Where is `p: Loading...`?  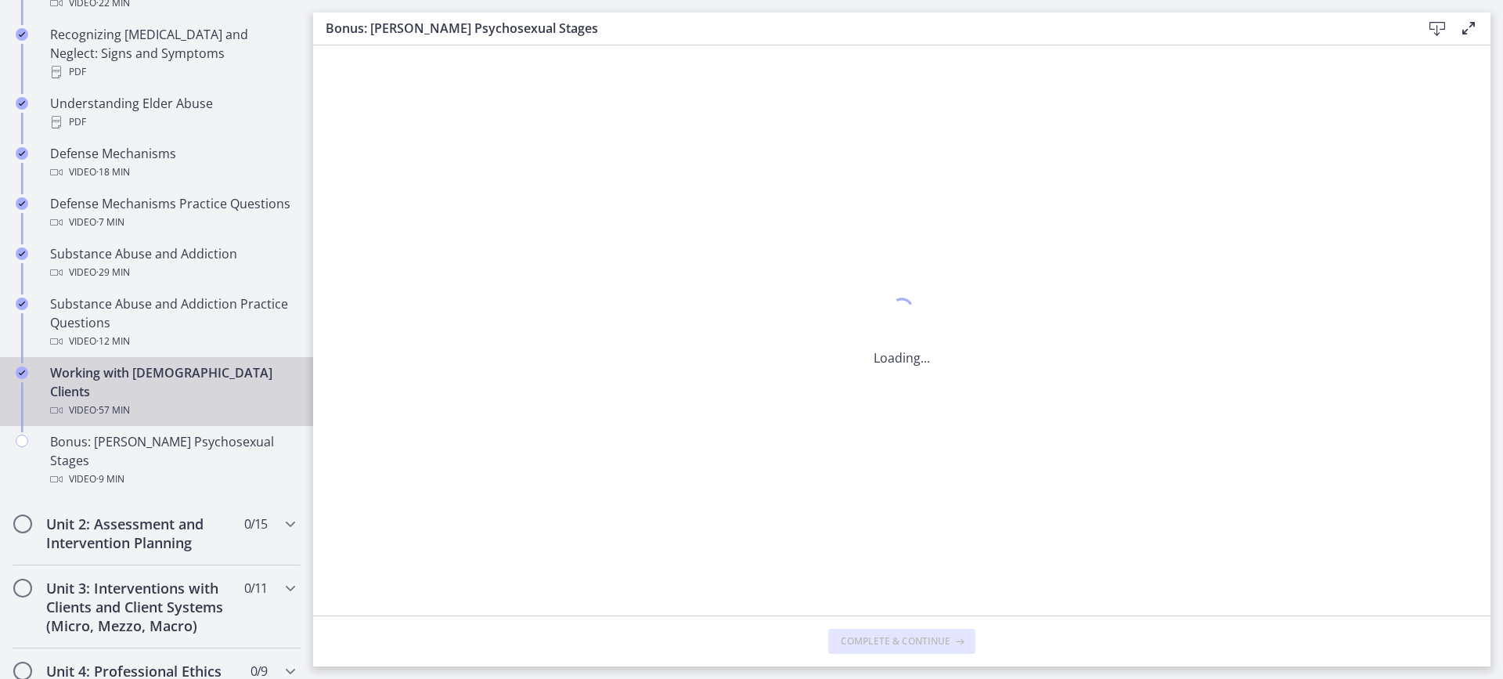
p: Loading... is located at coordinates (902, 358).